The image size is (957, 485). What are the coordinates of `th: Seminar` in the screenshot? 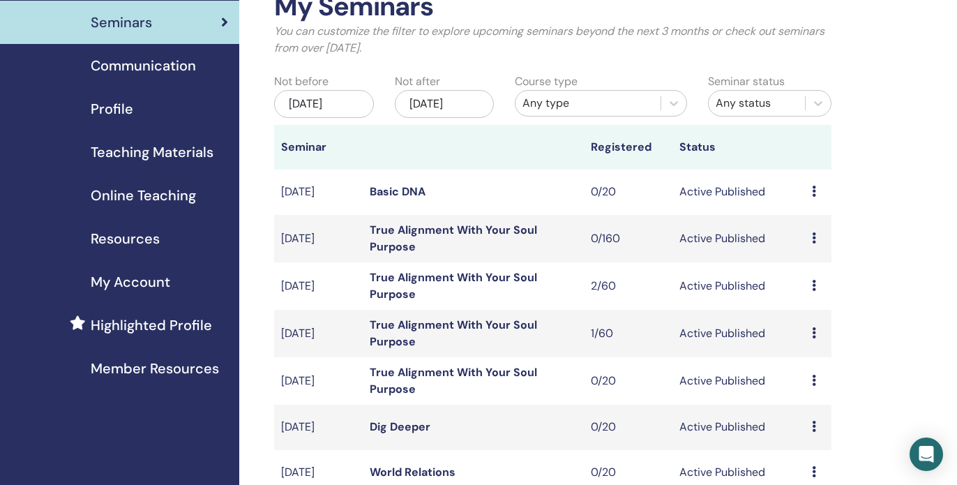 It's located at (318, 147).